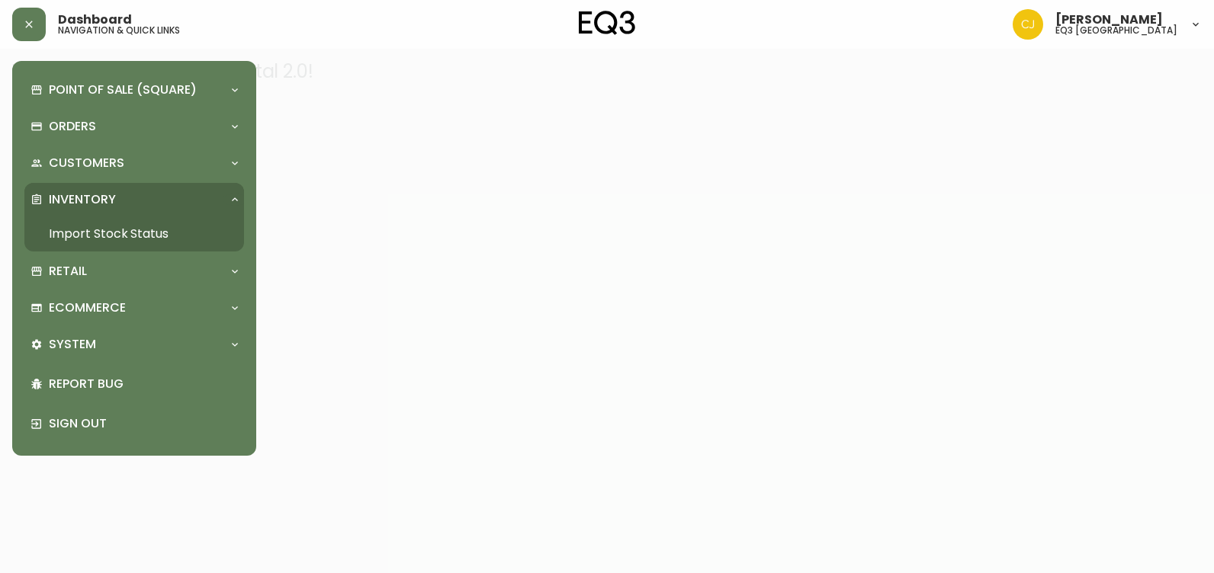  I want to click on div: Orders, so click(134, 127).